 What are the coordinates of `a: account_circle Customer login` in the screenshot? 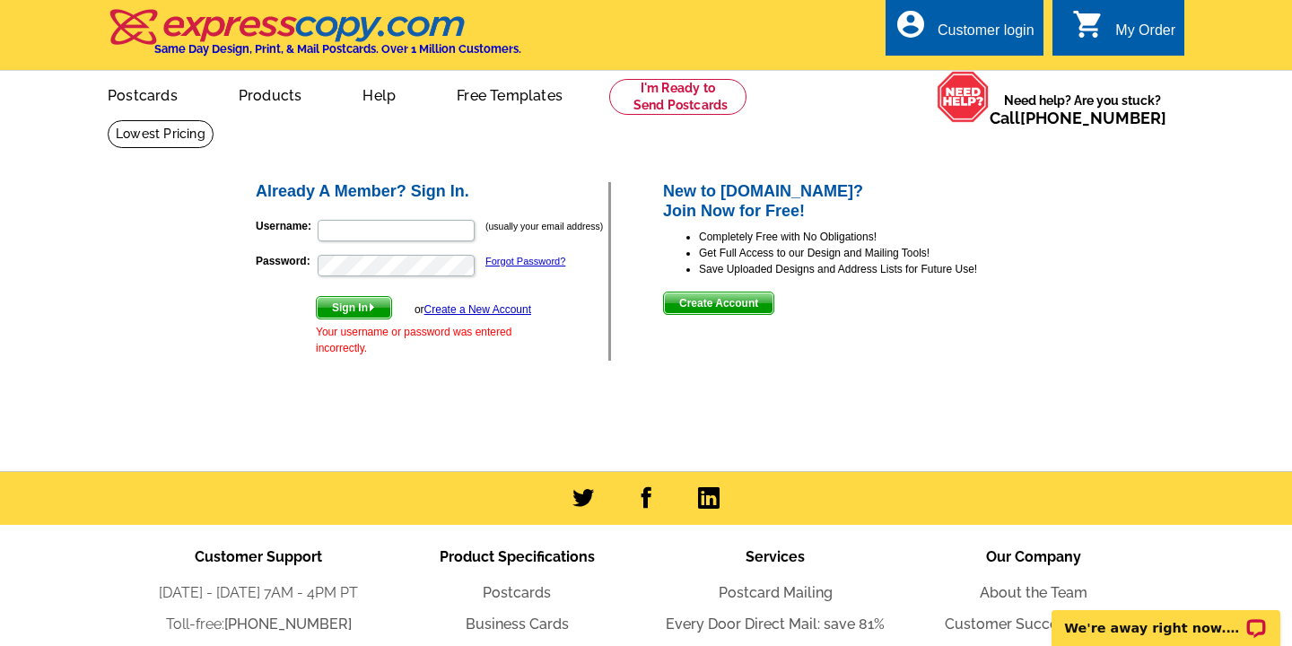 It's located at (965, 31).